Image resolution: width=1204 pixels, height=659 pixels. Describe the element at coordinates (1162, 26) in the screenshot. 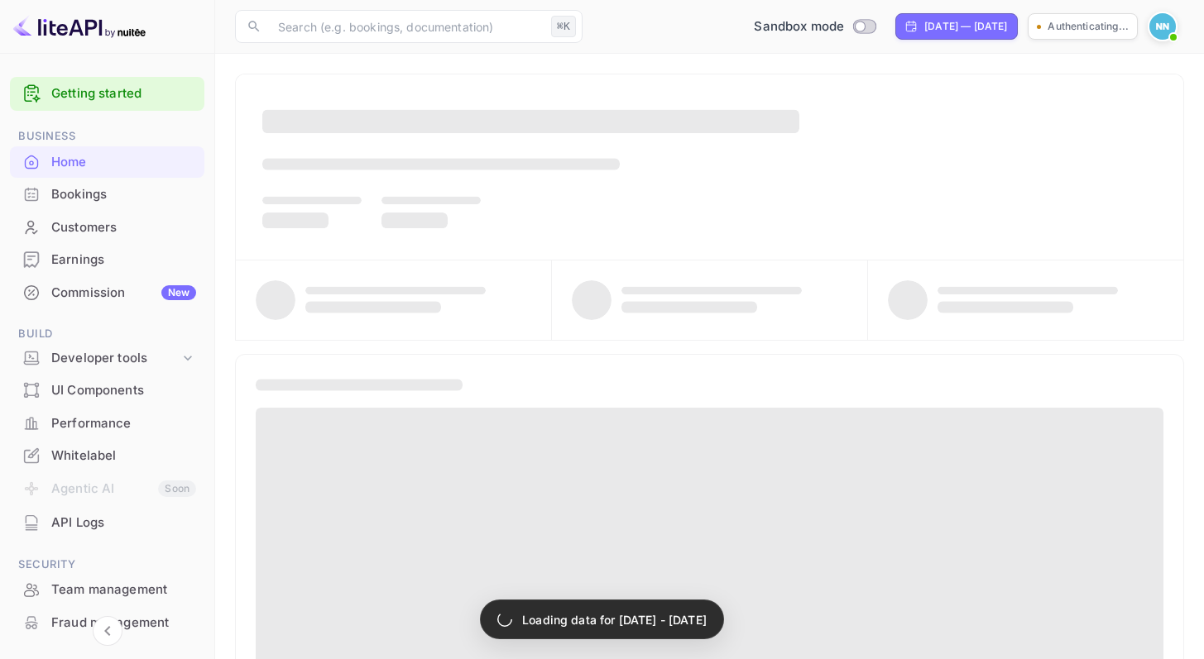

I see `img: NV cartrawler NV` at that location.